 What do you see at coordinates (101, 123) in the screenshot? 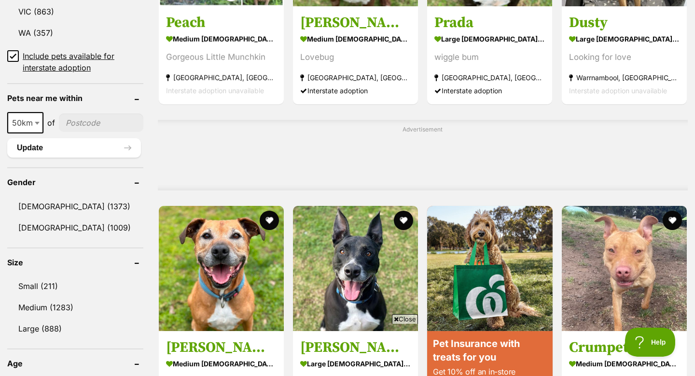
I see `input: postcode` at bounding box center [101, 123].